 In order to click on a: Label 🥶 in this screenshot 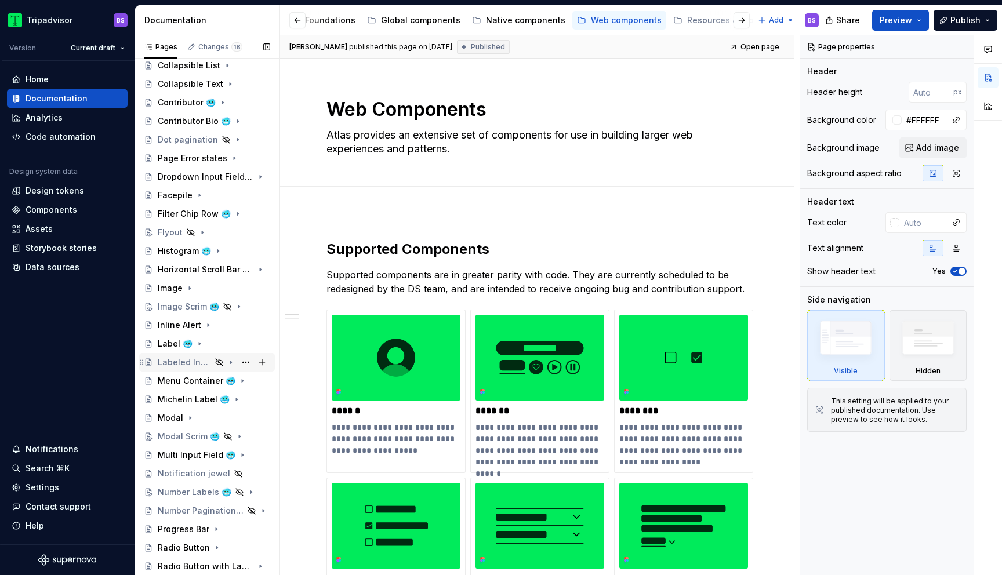, I will do `click(207, 344)`.